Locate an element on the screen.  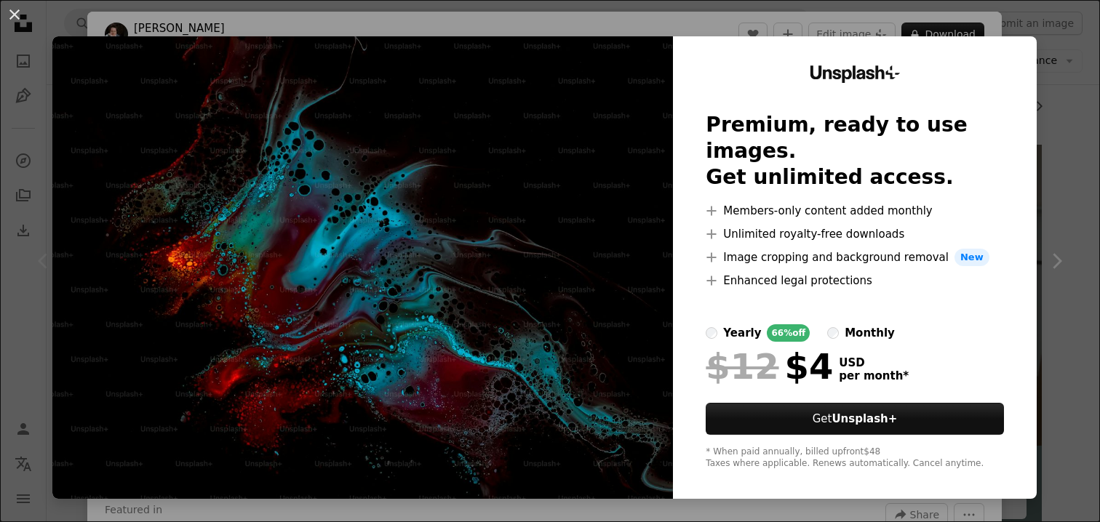
span: New is located at coordinates (972, 258).